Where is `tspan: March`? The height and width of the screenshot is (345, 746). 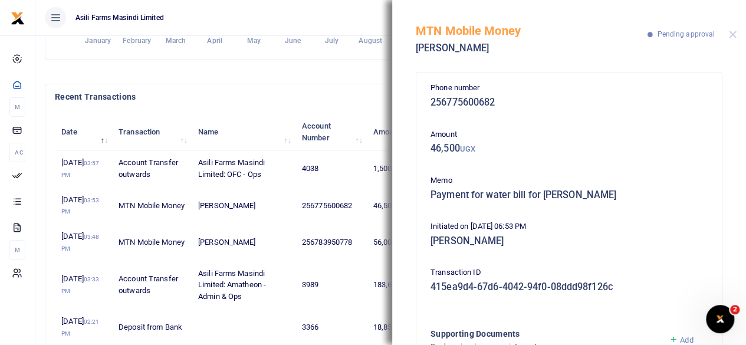 tspan: March is located at coordinates (176, 41).